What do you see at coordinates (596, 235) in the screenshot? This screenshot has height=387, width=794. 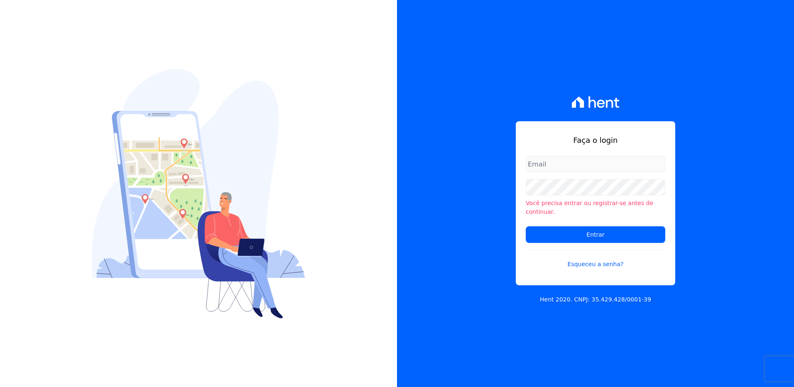 I see `input: Entrar` at bounding box center [596, 235].